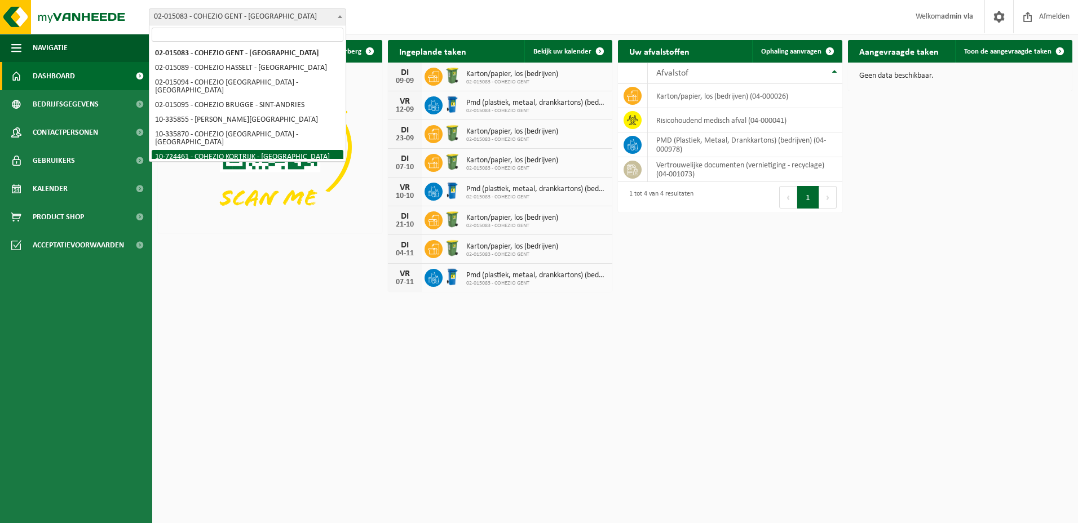 The height and width of the screenshot is (523, 1078). What do you see at coordinates (50, 48) in the screenshot?
I see `span: Navigatie` at bounding box center [50, 48].